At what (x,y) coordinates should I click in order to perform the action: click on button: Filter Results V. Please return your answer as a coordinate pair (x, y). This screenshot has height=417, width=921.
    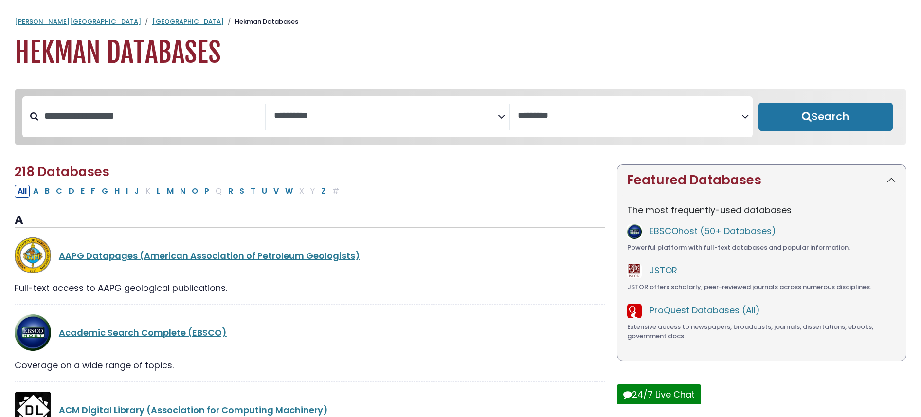
    Looking at the image, I should click on (276, 191).